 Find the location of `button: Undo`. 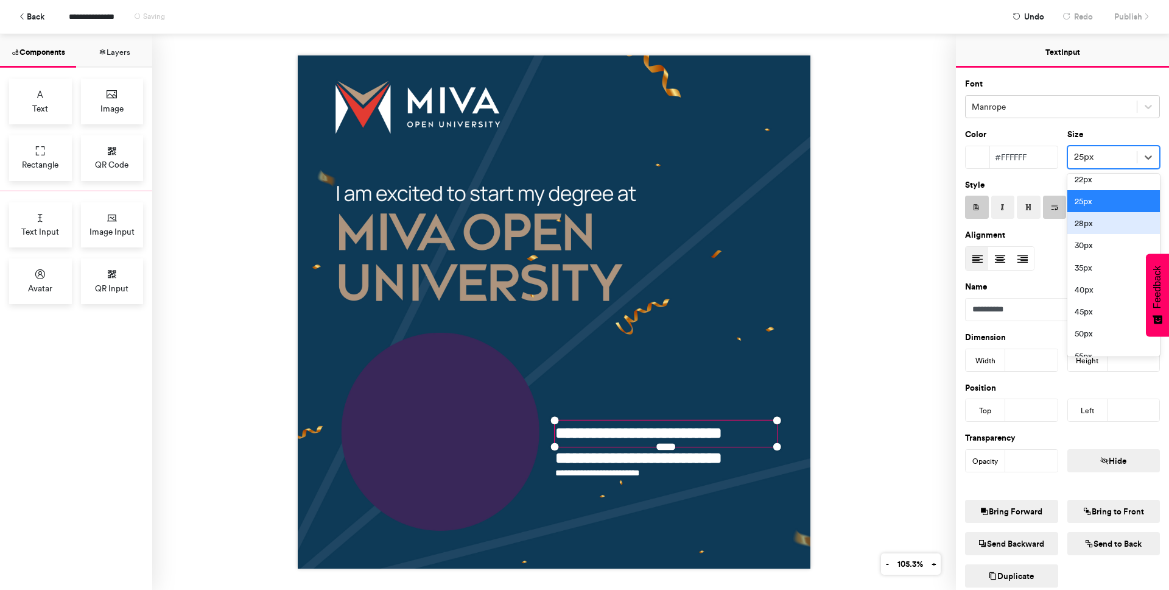

button: Undo is located at coordinates (1029, 16).